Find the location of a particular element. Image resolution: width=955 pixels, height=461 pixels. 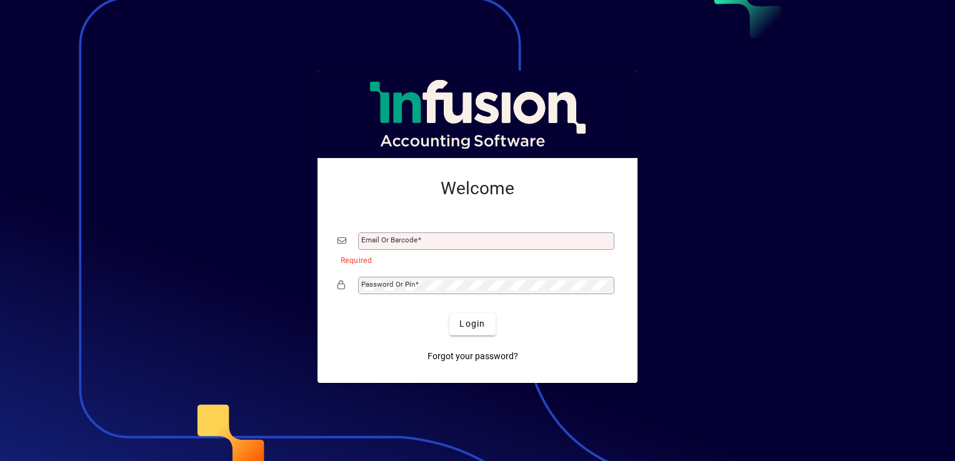

mat-label: Email or Barcode is located at coordinates (389, 240).